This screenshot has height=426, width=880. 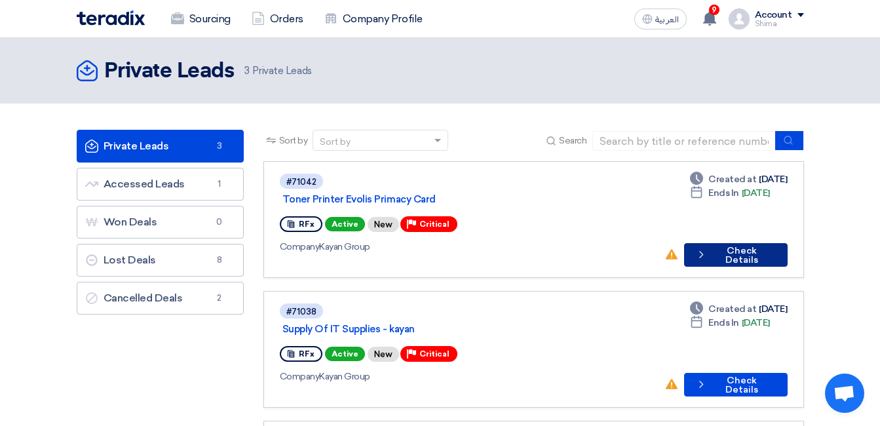 I want to click on span: 0, so click(x=219, y=222).